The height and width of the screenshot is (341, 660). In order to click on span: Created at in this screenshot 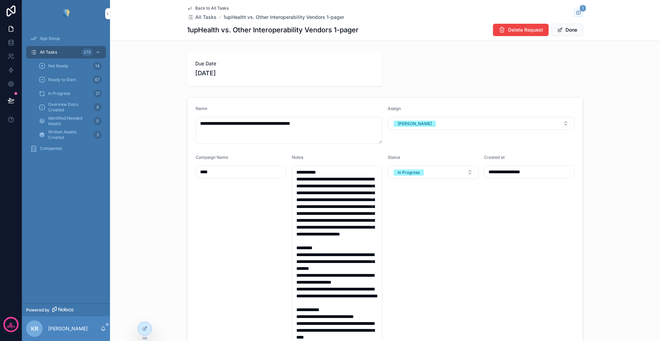, I will do `click(494, 157)`.